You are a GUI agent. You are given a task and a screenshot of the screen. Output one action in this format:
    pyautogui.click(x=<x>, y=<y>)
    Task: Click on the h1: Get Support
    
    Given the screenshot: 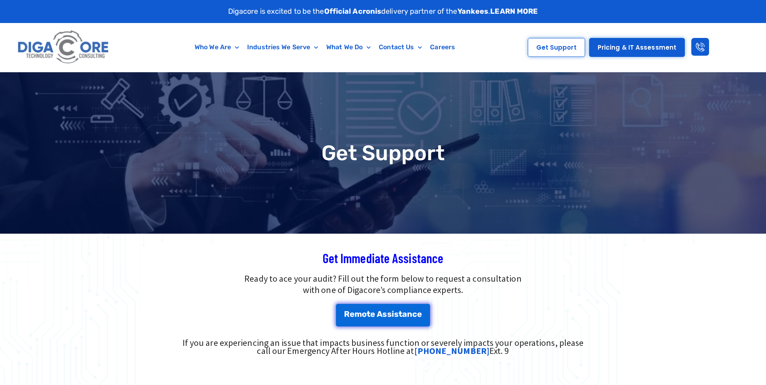 What is the action you would take?
    pyautogui.click(x=383, y=153)
    